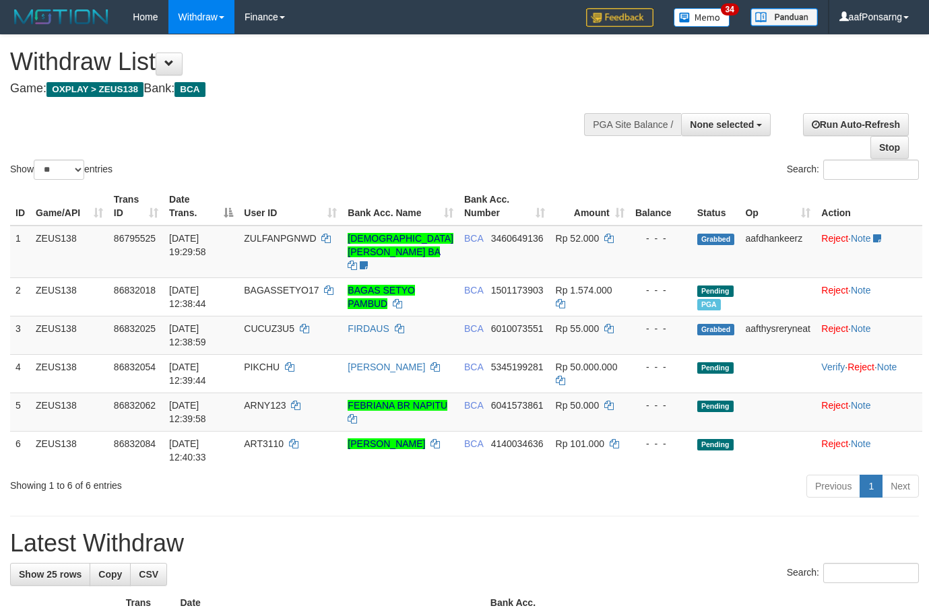 The image size is (929, 608). Describe the element at coordinates (517, 367) in the screenshot. I see `span: Copy 5345199281 to clipboard` at that location.